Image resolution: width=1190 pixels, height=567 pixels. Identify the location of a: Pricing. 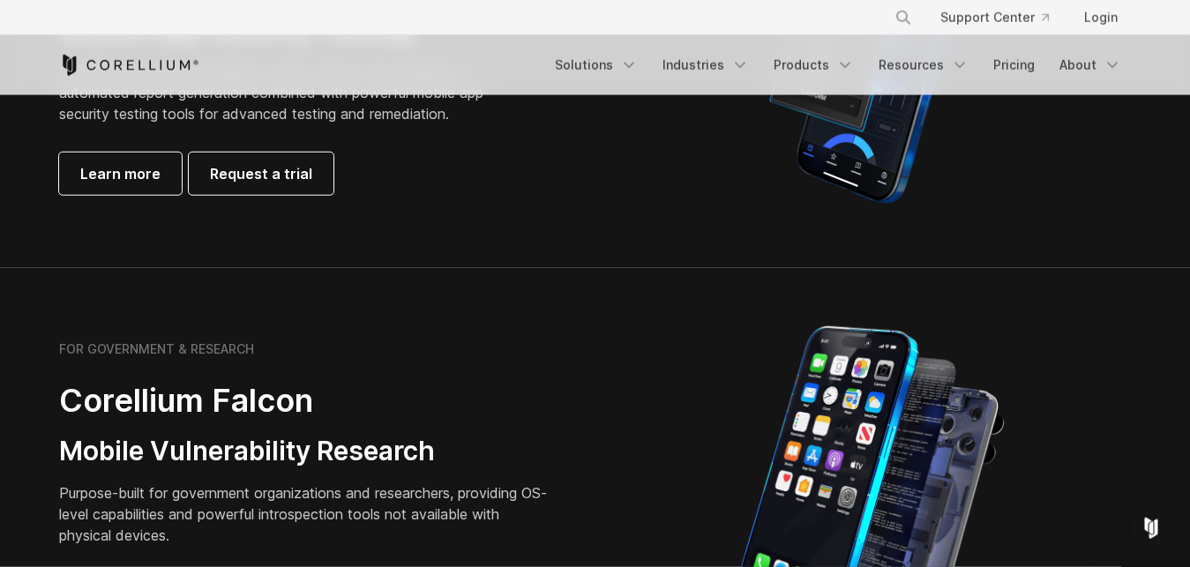
(1013, 65).